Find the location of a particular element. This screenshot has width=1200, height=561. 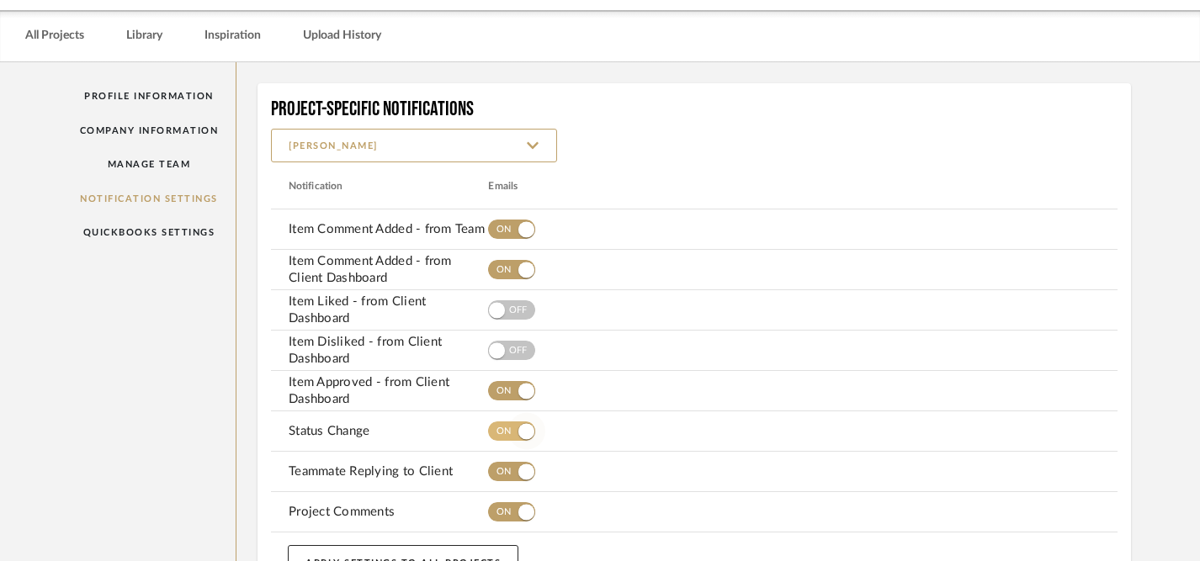

td: Item Approved - from Client Dashboard is located at coordinates (378, 391).